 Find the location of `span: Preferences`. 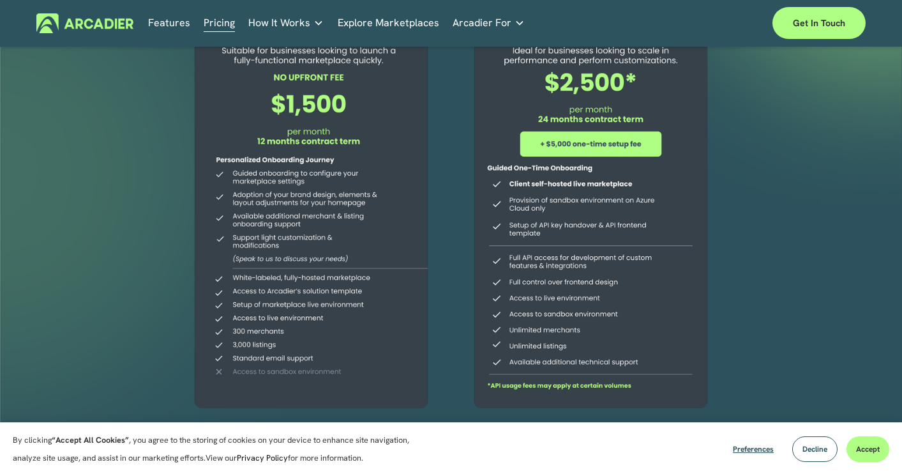

span: Preferences is located at coordinates (753, 449).